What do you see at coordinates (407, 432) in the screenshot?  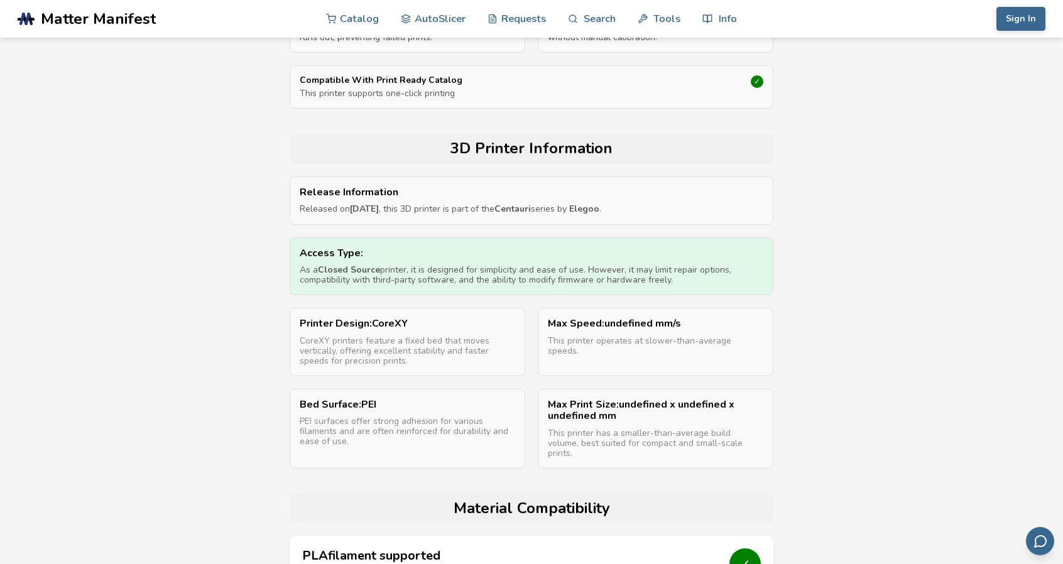 I see `p: PEI surfaces offer strong adhesion for various filaments and are often reinforced for durability ...` at bounding box center [407, 432].